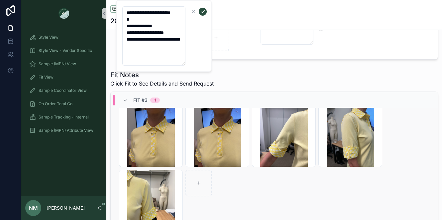 The width and height of the screenshot is (442, 220). Describe the element at coordinates (64, 117) in the screenshot. I see `a: Sample Tracking - Internal` at that location.